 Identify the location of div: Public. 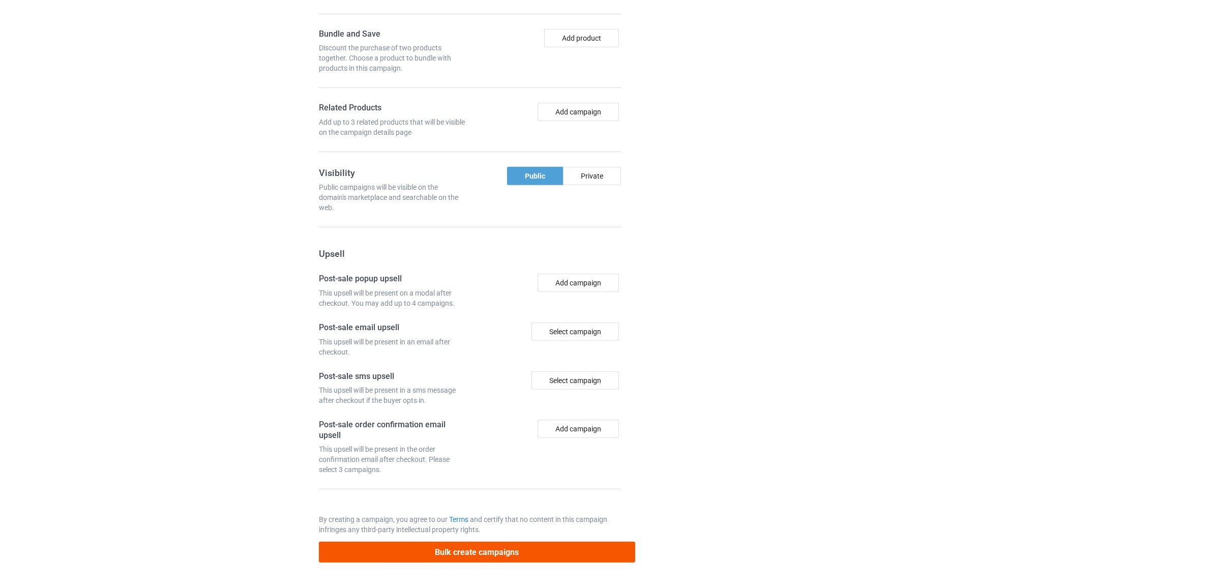
(535, 176).